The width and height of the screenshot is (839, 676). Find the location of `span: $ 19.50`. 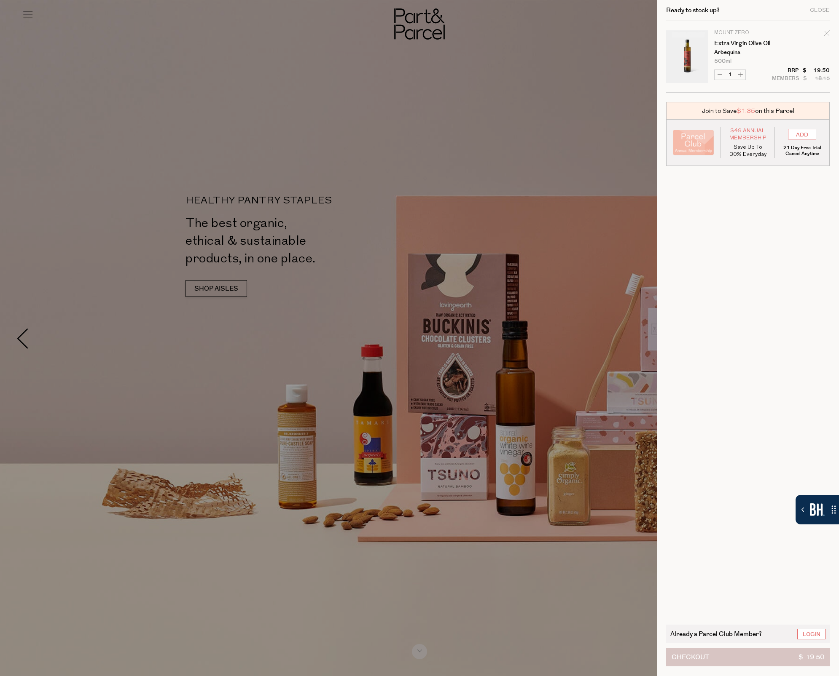

span: $ 19.50 is located at coordinates (811, 657).